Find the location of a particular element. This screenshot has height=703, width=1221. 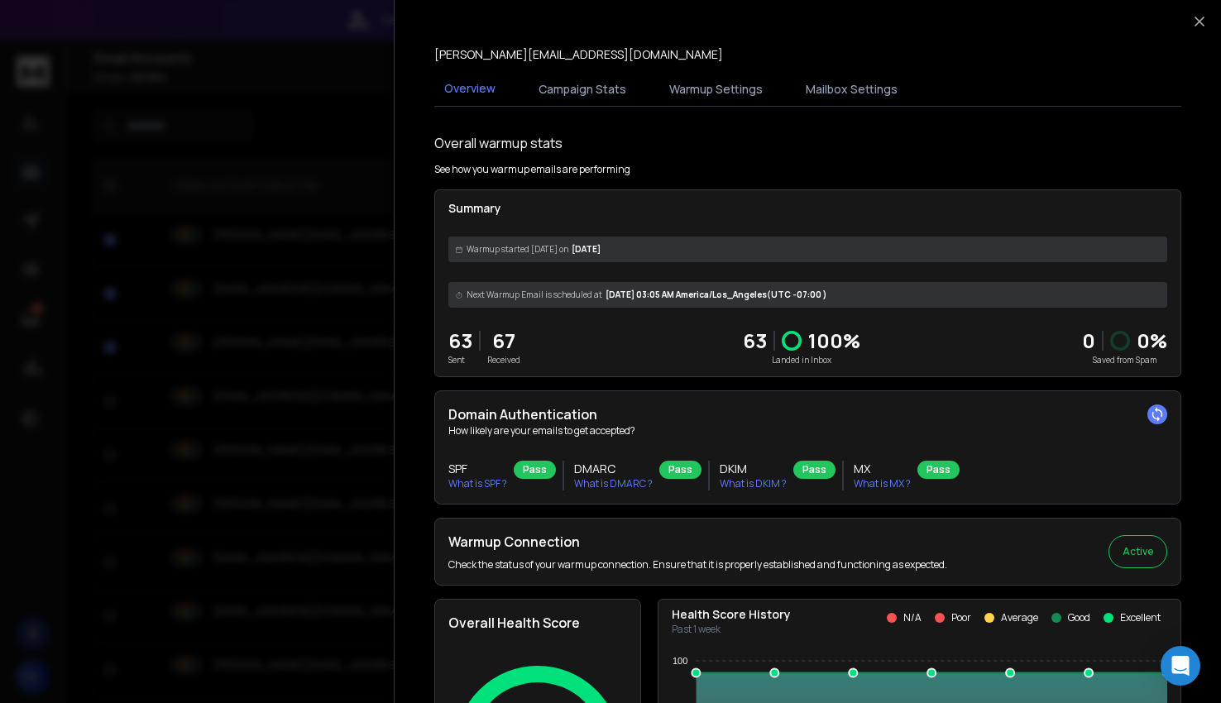

p: Health Score History is located at coordinates (731, 615).